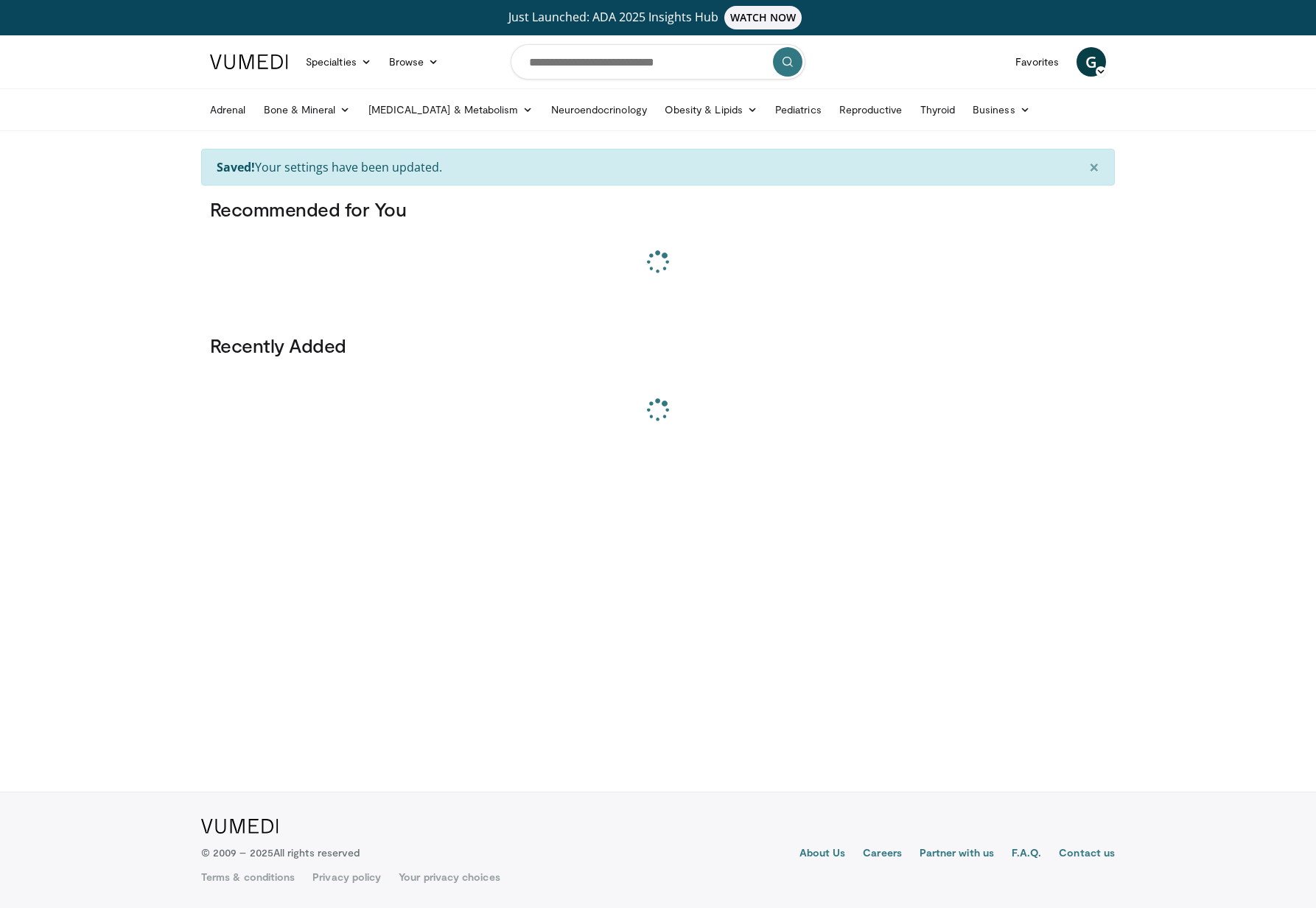 The height and width of the screenshot is (908, 1316). What do you see at coordinates (308, 110) in the screenshot?
I see `a: Bone & Mineral` at bounding box center [308, 110].